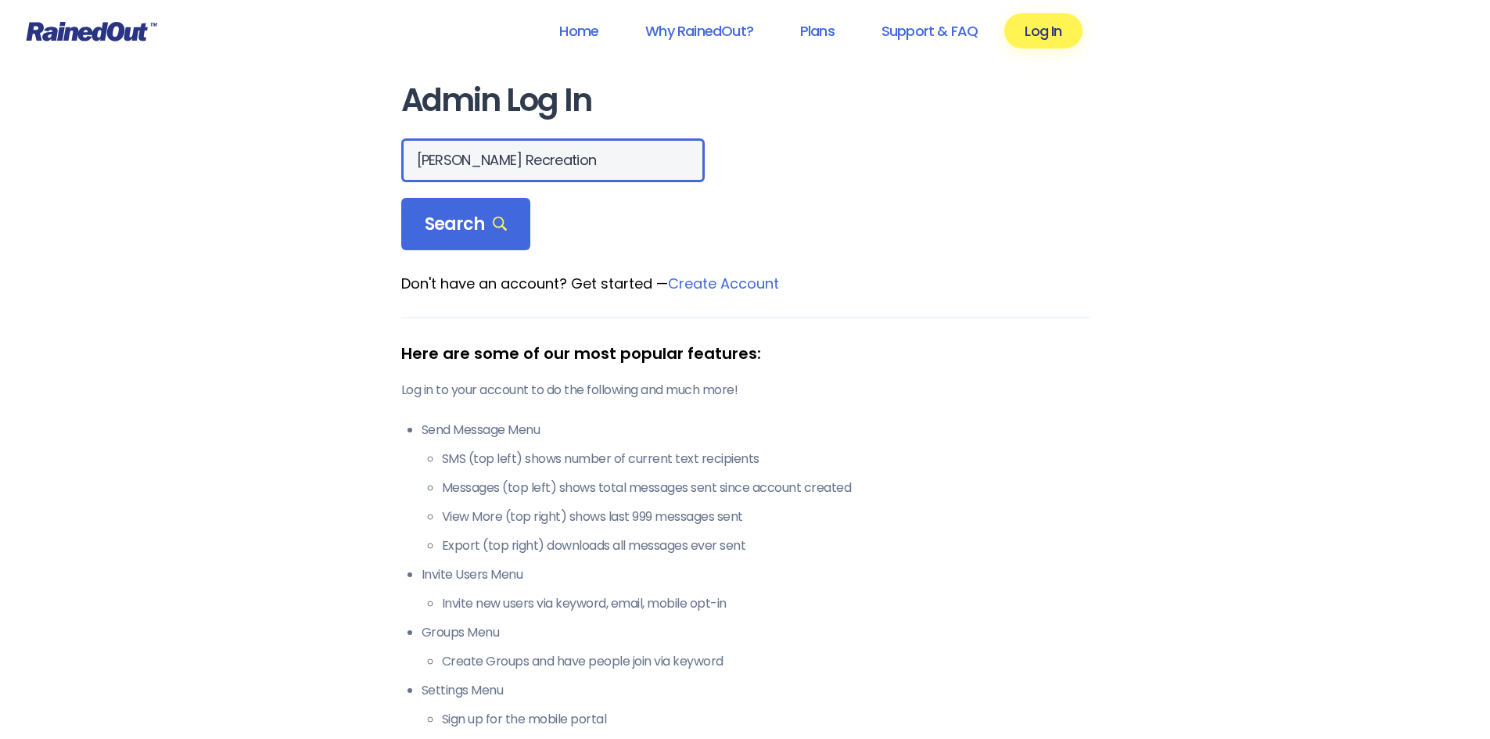 Image resolution: width=1490 pixels, height=739 pixels. What do you see at coordinates (766, 662) in the screenshot?
I see `li: Create Groups and have people join via keyword` at bounding box center [766, 662].